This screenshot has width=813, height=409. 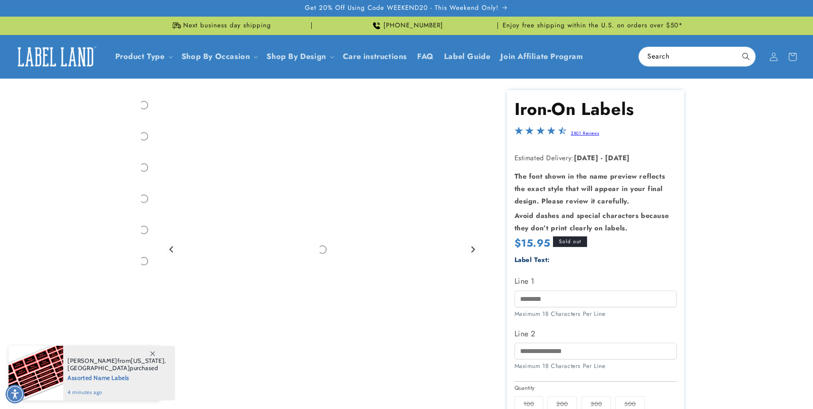 What do you see at coordinates (590, 188) in the screenshot?
I see `strong: The font shown in the name preview reflects the exact style that will appear in your final design...` at bounding box center [590, 188].